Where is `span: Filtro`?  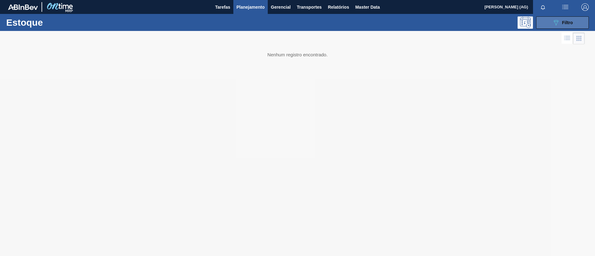
span: Filtro is located at coordinates (567, 23).